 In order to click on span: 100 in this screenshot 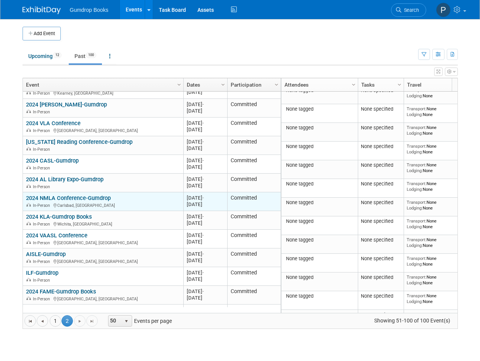, I will do `click(91, 55)`.